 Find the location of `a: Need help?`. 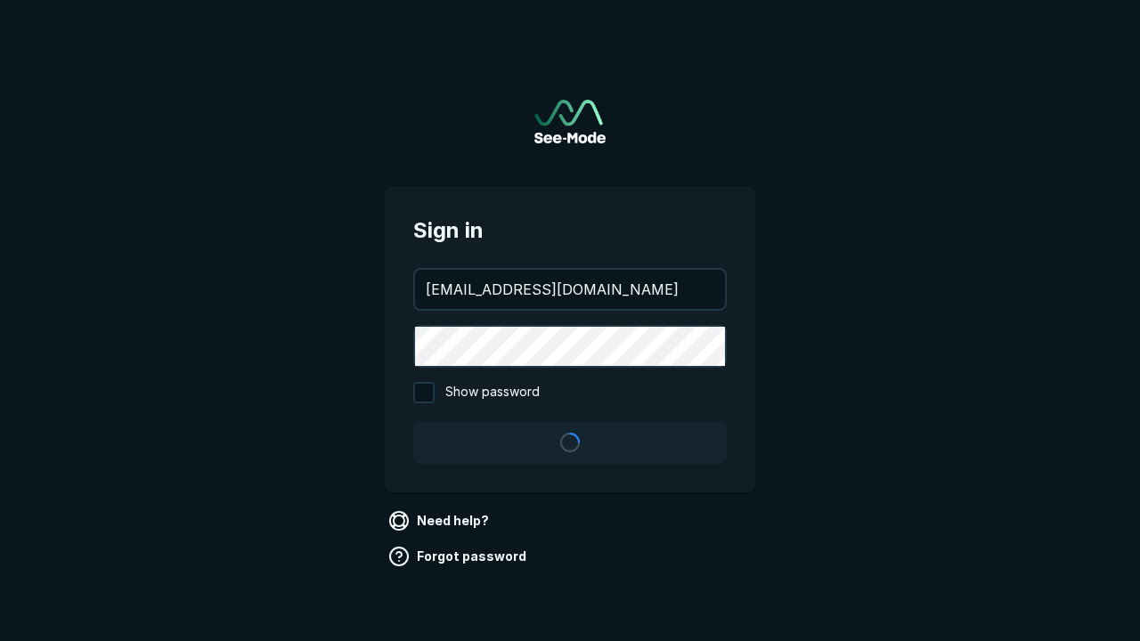

a: Need help? is located at coordinates (440, 521).